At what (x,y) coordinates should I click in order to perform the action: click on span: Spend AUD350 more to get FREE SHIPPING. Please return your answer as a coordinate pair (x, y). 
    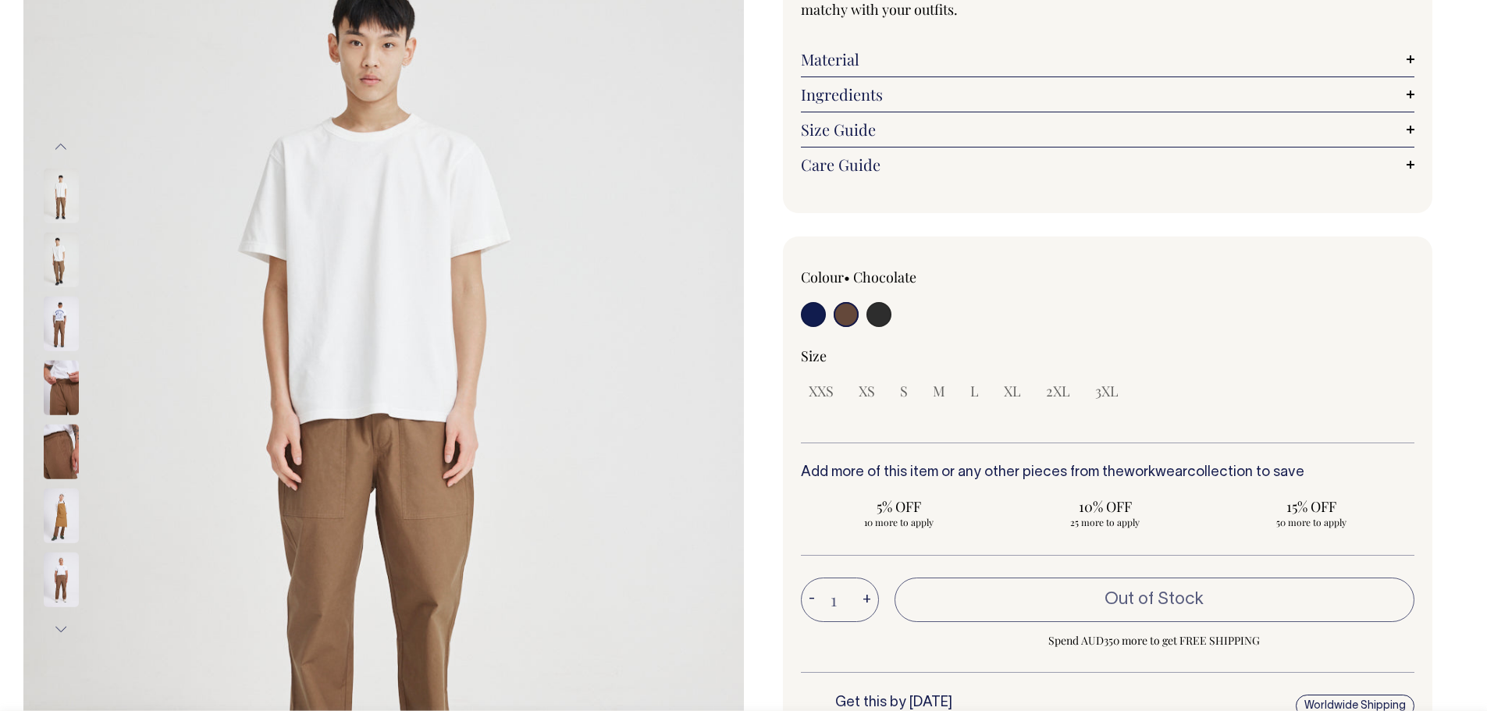
    Looking at the image, I should click on (1154, 641).